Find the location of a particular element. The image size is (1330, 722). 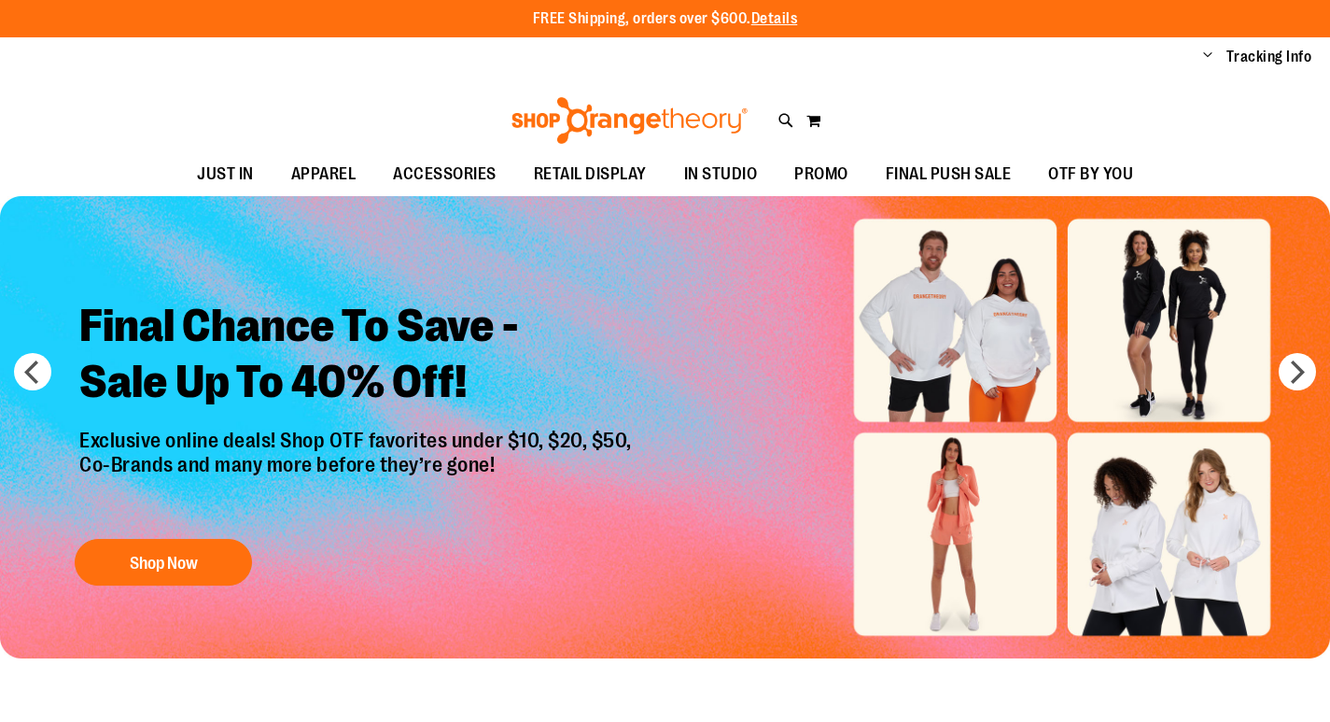

span: PROMO is located at coordinates (822, 174).